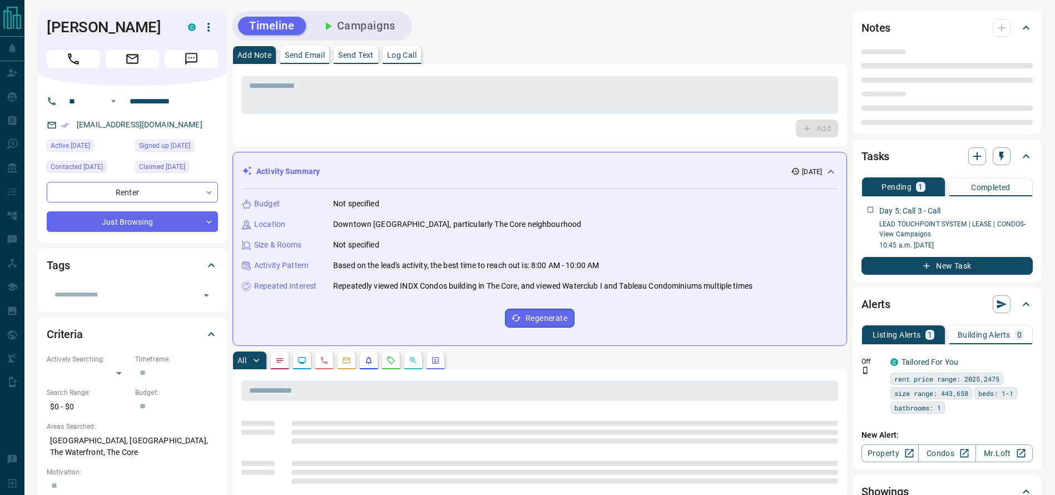 This screenshot has width=1055, height=495. Describe the element at coordinates (358, 26) in the screenshot. I see `button: Campaigns` at that location.